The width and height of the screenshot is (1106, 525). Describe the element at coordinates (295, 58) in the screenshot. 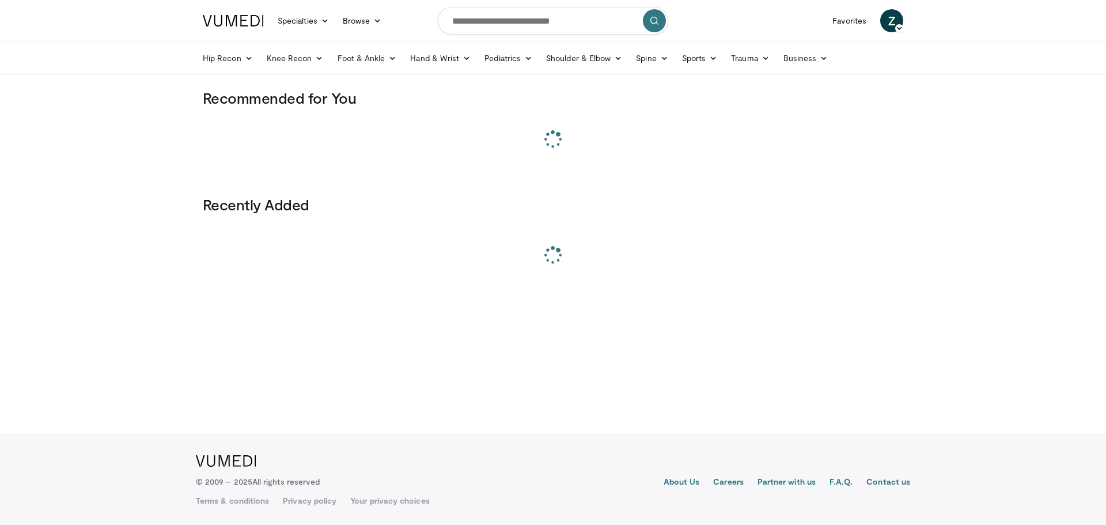

I see `a: Knee Recon` at that location.